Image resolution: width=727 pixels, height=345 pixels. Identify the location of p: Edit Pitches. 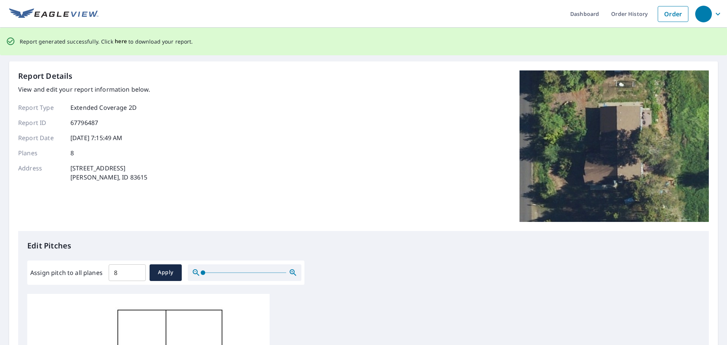
(364, 246).